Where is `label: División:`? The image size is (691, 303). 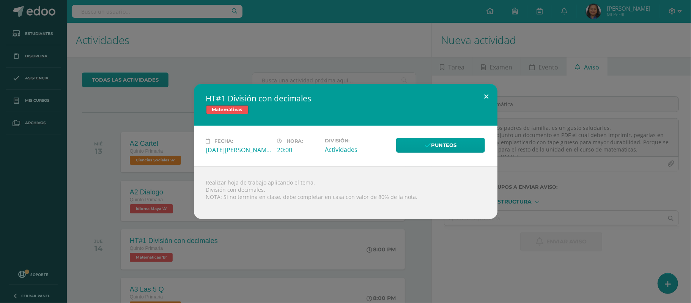
label: División: is located at coordinates (358, 140).